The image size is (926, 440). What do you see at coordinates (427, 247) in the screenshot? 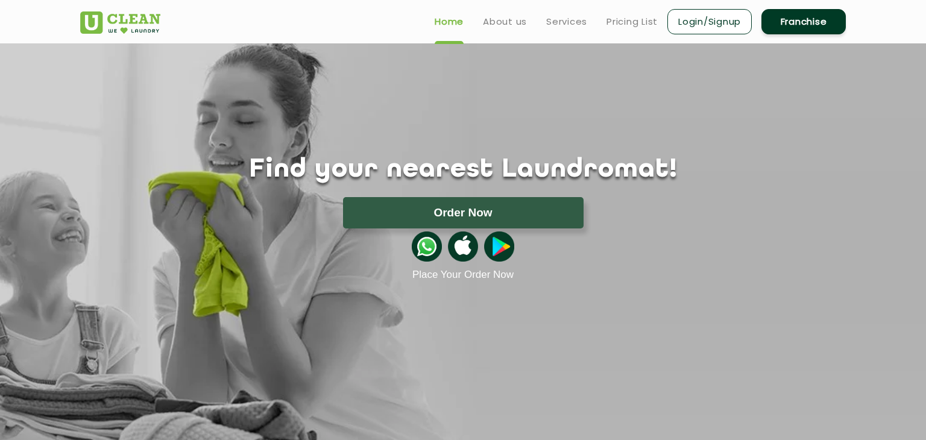
I see `img: whatsappicon.png` at bounding box center [427, 247].